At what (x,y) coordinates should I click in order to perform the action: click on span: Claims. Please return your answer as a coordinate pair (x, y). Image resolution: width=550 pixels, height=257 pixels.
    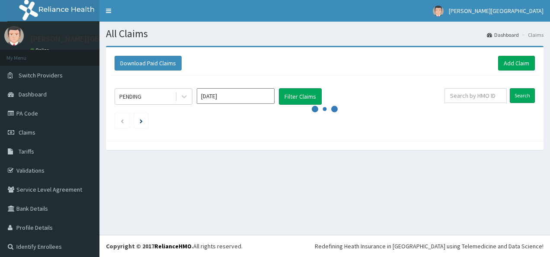
    Looking at the image, I should click on (27, 132).